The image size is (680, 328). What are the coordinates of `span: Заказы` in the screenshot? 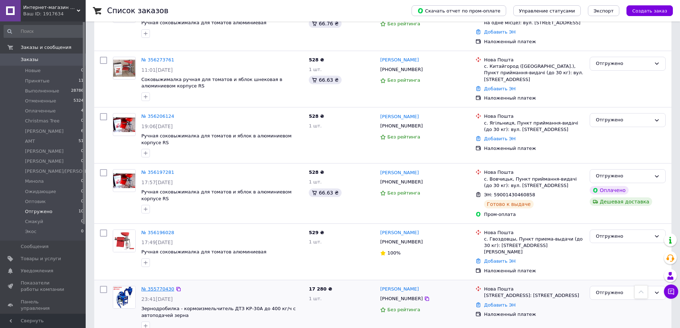 It's located at (29, 60).